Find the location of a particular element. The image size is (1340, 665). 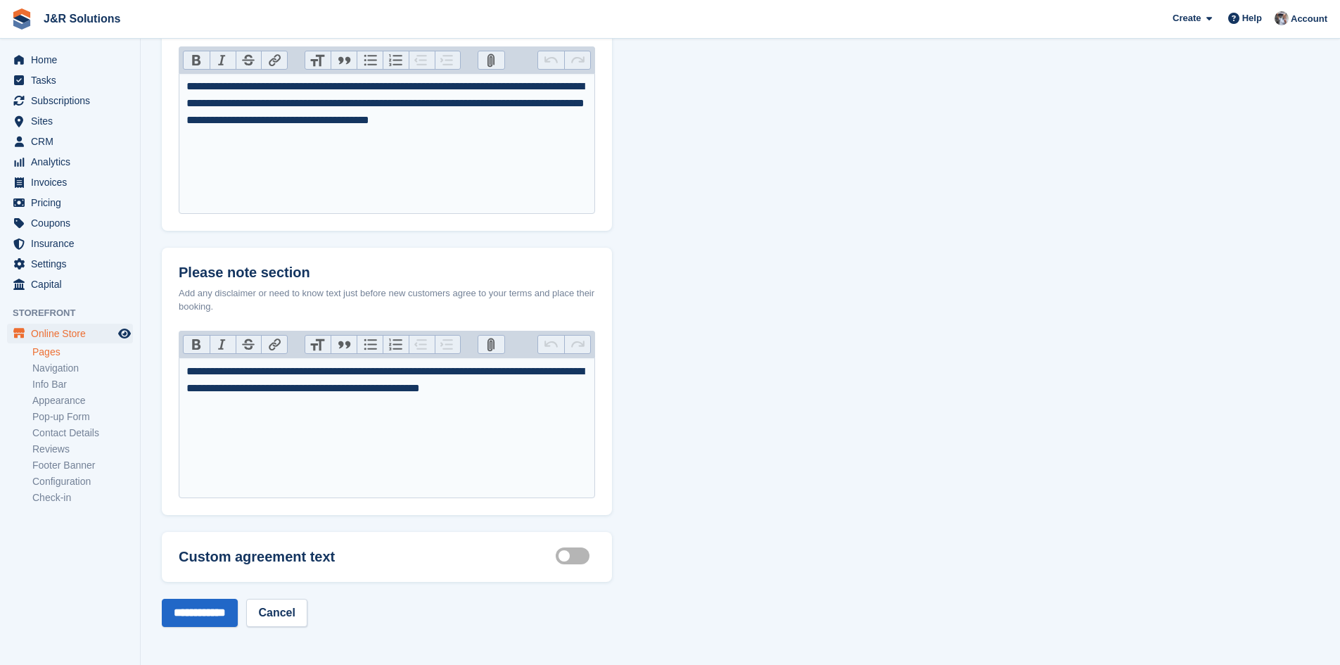

h2: Custom agreement text is located at coordinates (257, 557).